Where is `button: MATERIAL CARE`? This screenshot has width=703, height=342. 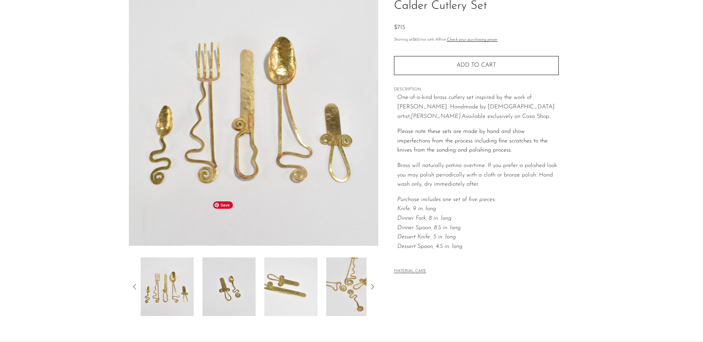
button: MATERIAL CARE is located at coordinates (410, 271).